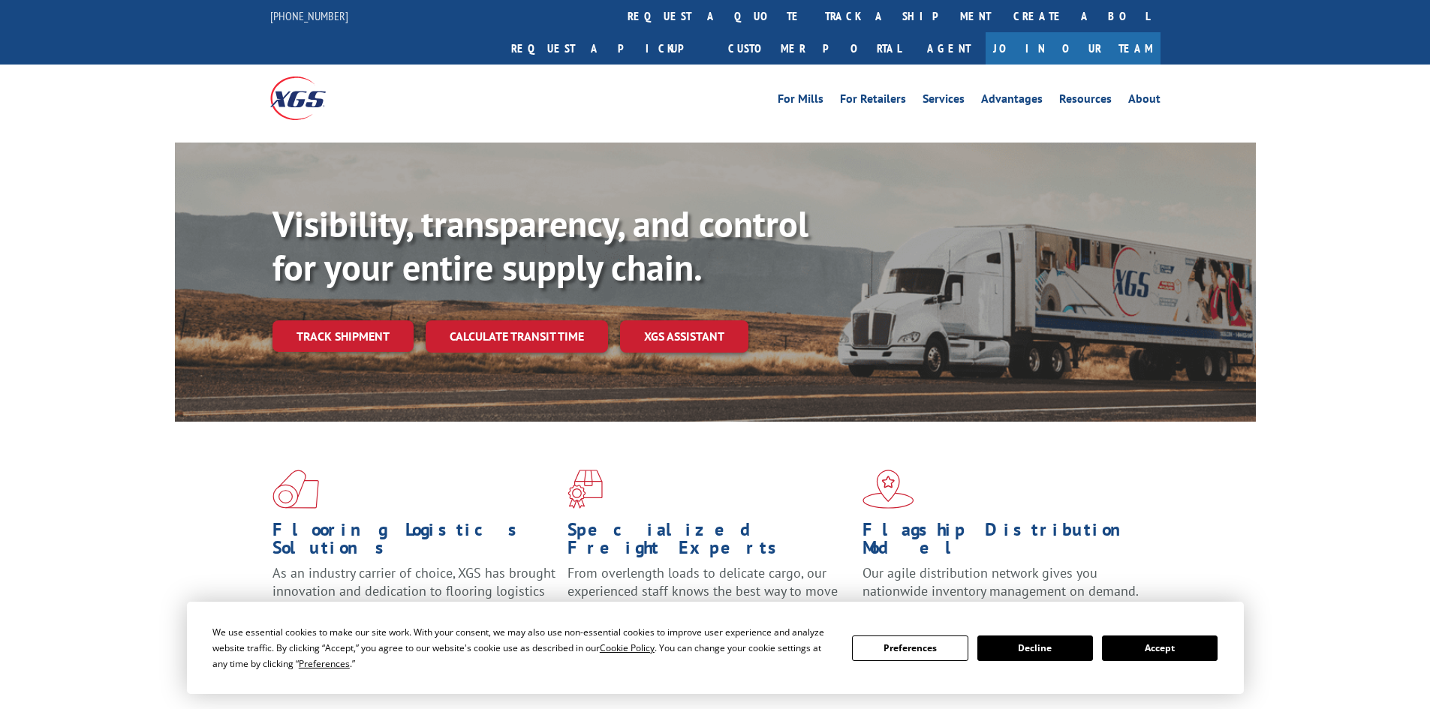 This screenshot has width=1430, height=709. I want to click on a: Agent, so click(949, 48).